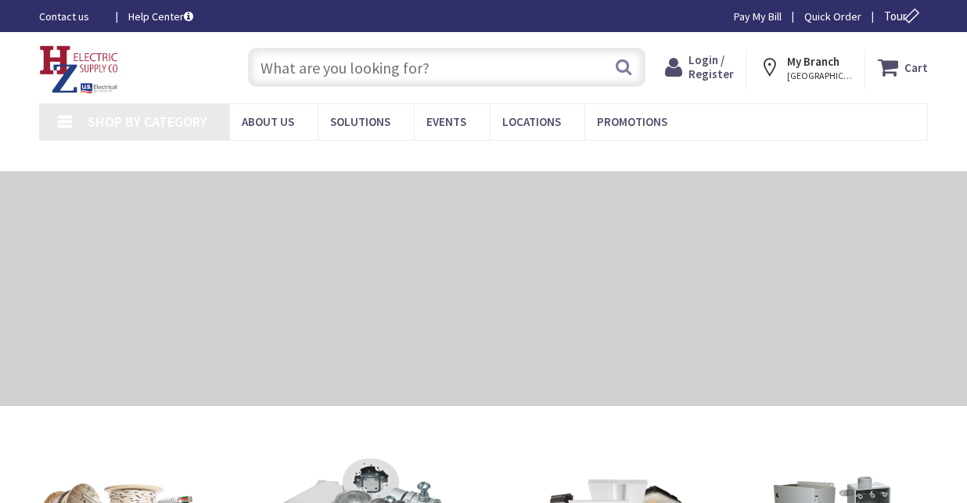 This screenshot has width=967, height=503. What do you see at coordinates (813, 61) in the screenshot?
I see `strong: My Branch` at bounding box center [813, 61].